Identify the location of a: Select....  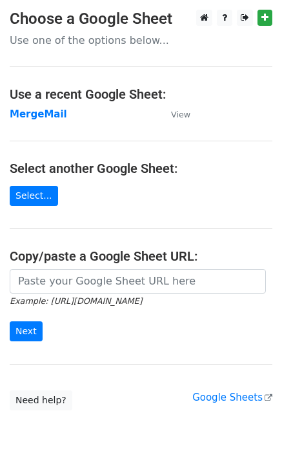
(34, 196).